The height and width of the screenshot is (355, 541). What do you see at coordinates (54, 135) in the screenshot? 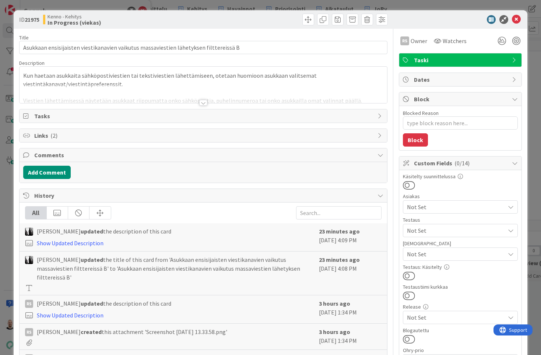
I see `span: ( 2 )` at bounding box center [54, 135].